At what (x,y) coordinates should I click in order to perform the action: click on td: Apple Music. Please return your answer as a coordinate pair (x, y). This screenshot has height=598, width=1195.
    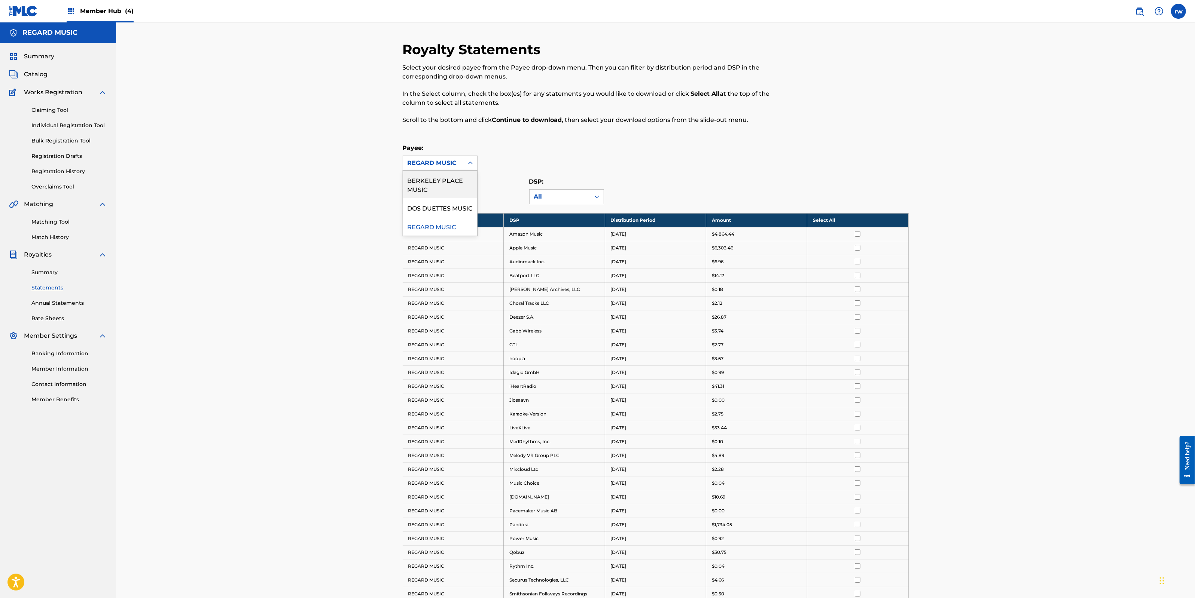
    Looking at the image, I should click on (554, 248).